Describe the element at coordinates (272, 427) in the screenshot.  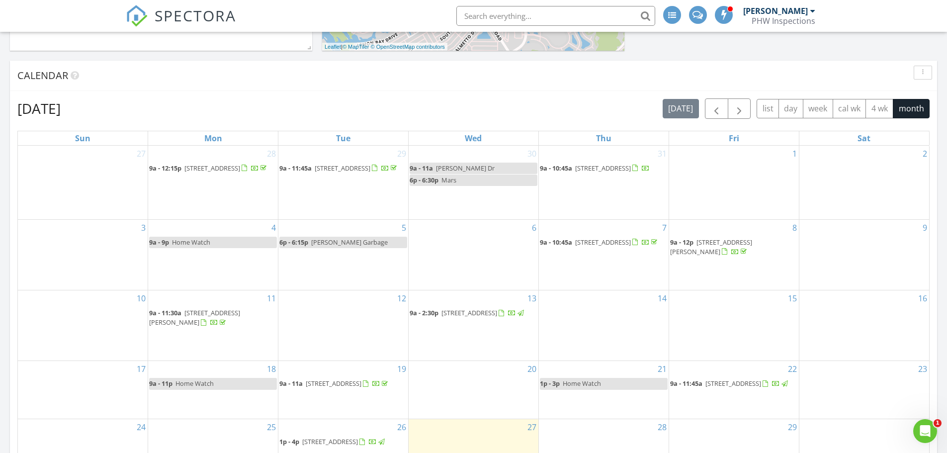
I see `a: Go to August 25, 2025` at that location.